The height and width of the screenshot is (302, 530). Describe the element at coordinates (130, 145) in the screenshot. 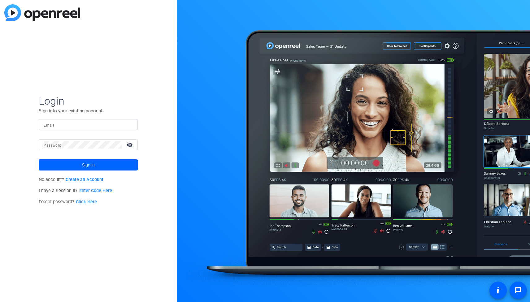

I see `mat-icon: visibility_off` at that location.